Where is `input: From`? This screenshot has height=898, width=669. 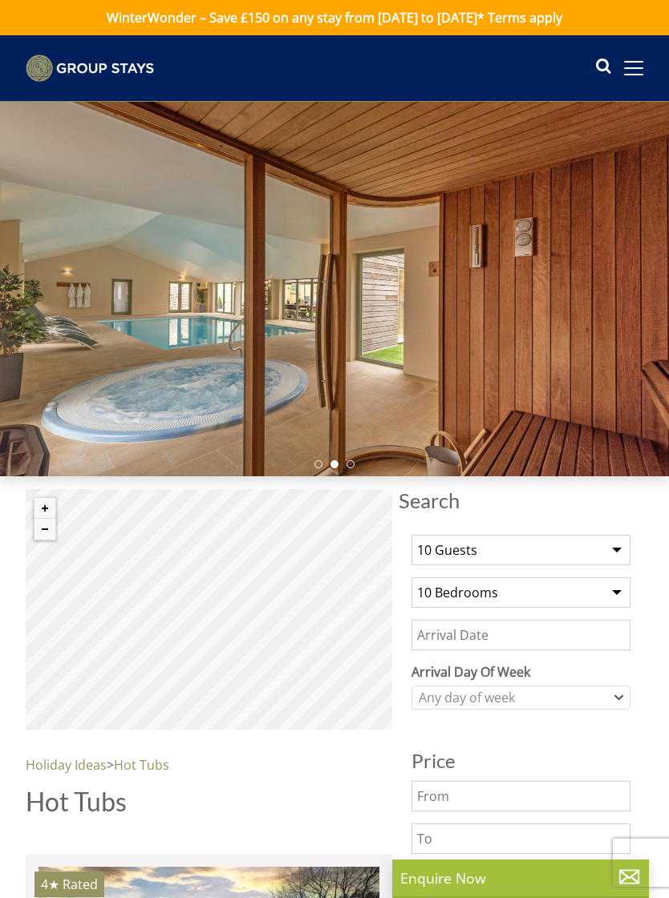 input: From is located at coordinates (520, 796).